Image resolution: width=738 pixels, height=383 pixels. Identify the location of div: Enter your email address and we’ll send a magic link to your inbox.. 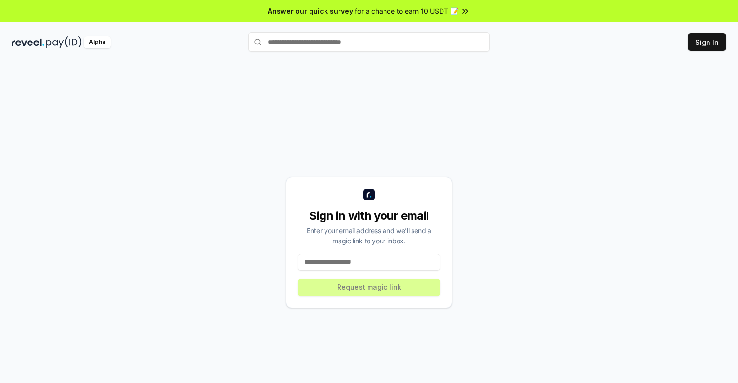
(369, 236).